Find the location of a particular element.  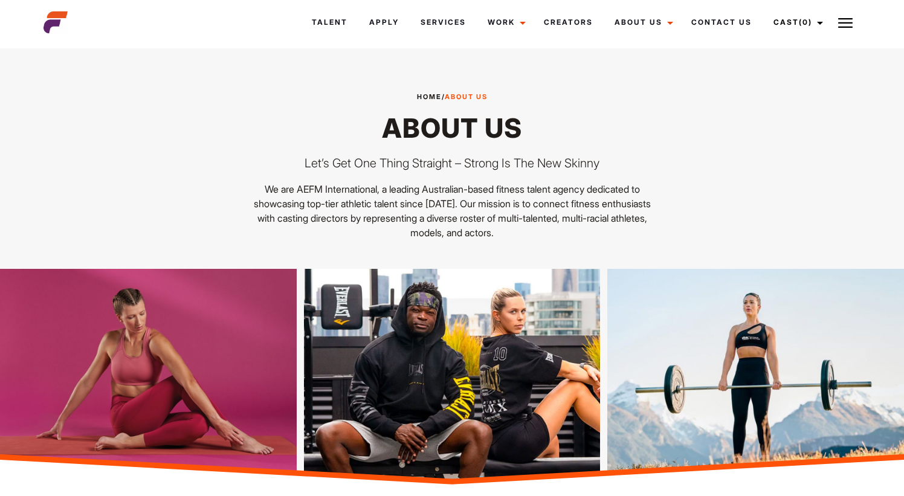

a: Services is located at coordinates (443, 22).